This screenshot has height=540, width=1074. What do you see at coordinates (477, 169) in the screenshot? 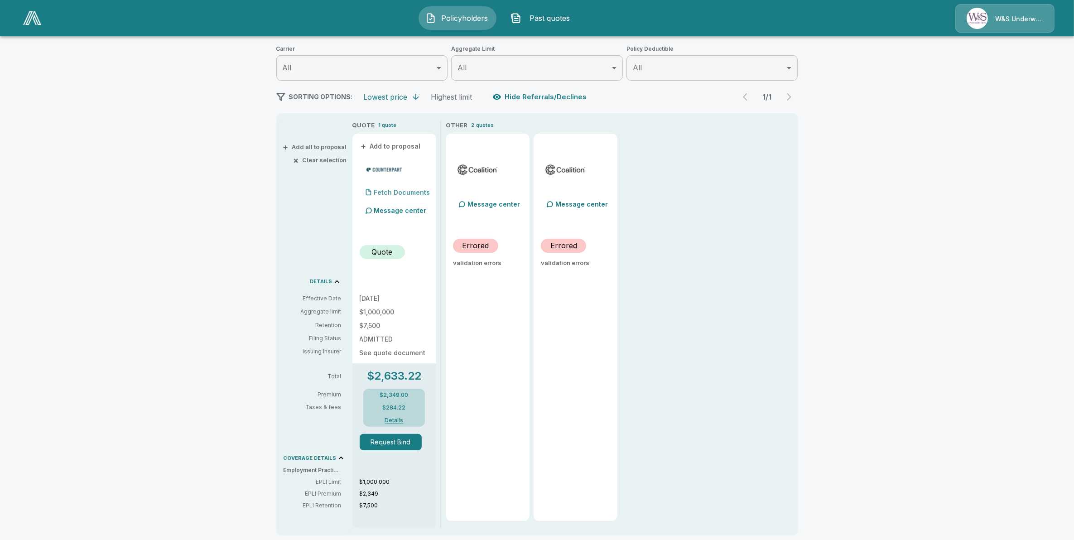
I see `img: coalitionmlsurplus` at bounding box center [477, 169].